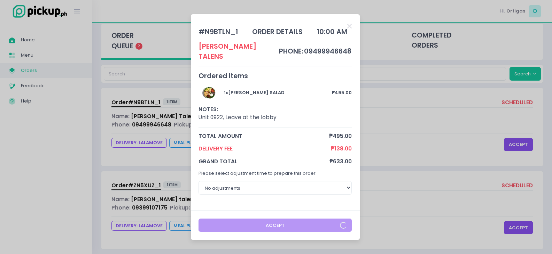 The image size is (552, 254). I want to click on span: ₱633.00, so click(340, 161).